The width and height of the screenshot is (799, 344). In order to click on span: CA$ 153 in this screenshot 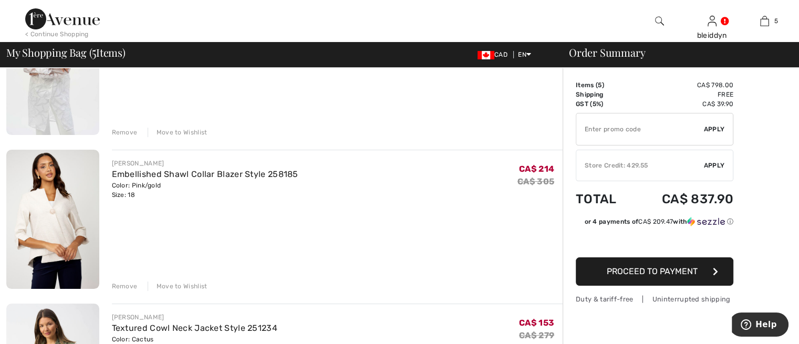, I will do `click(536, 322)`.